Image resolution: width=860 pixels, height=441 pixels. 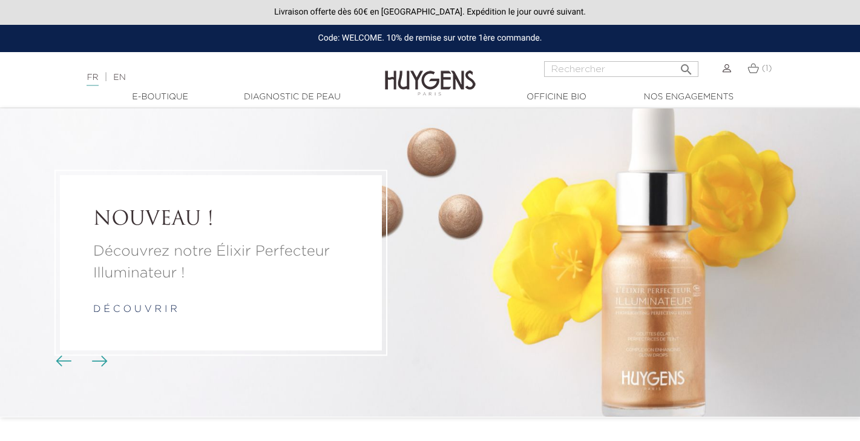 What do you see at coordinates (557, 97) in the screenshot?
I see `a: Officine Bio` at bounding box center [557, 97].